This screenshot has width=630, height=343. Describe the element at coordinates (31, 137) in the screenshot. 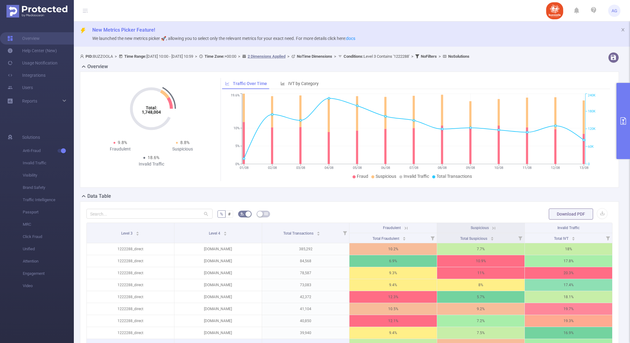

I see `span: Solutions` at that location.